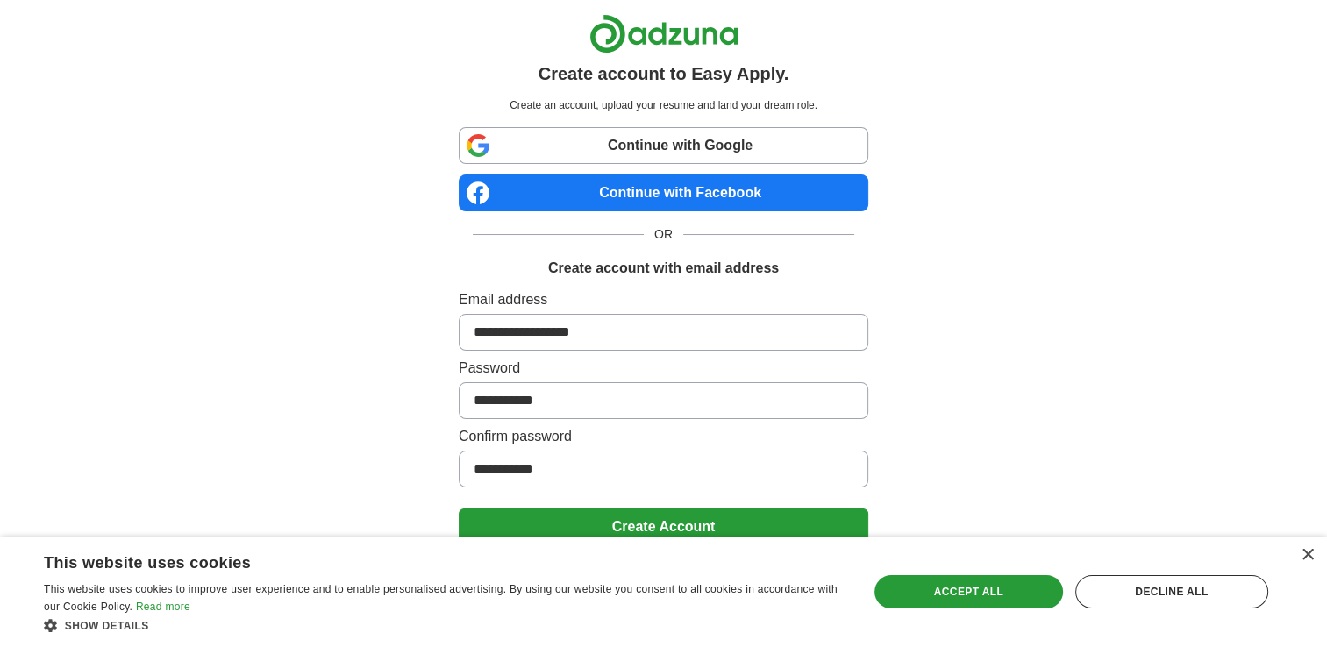 The image size is (1327, 647). Describe the element at coordinates (664, 33) in the screenshot. I see `img: Adzuna logo` at that location.